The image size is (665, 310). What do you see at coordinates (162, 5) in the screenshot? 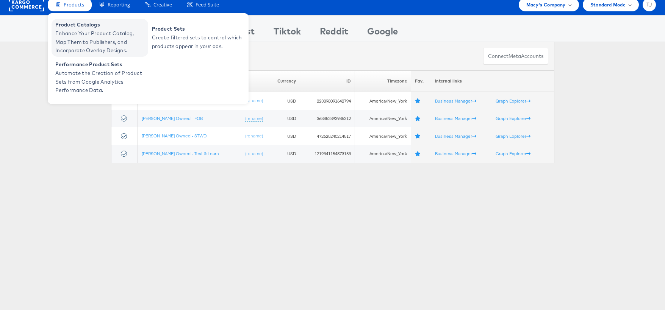
I see `span: Creative` at bounding box center [162, 5].